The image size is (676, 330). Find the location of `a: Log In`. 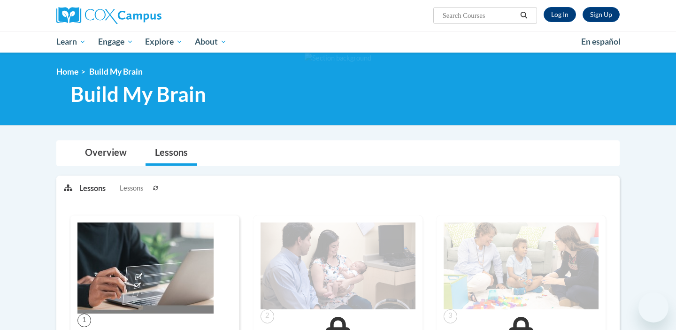

a: Log In is located at coordinates (560, 15).